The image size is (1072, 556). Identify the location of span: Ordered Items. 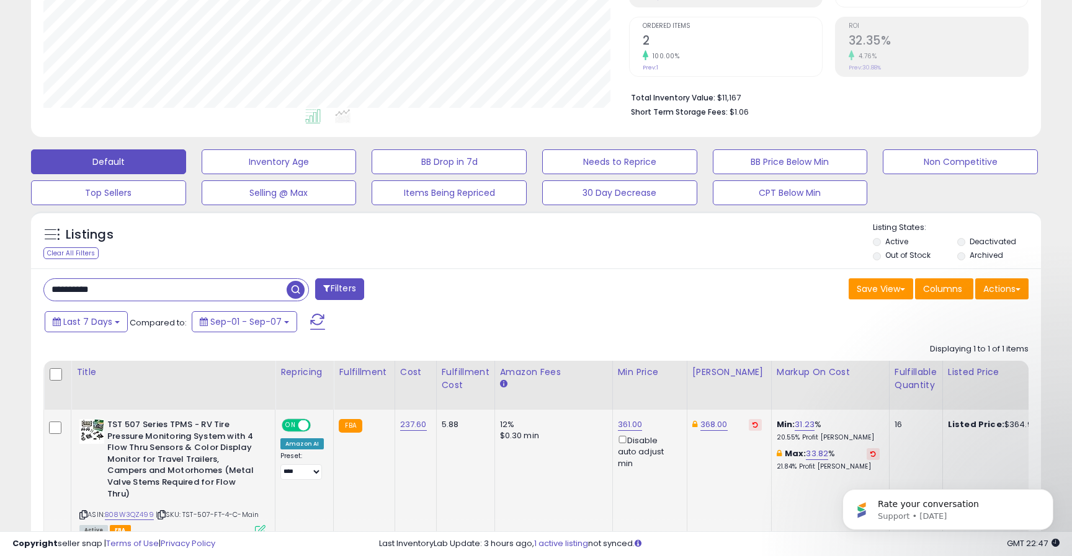
(732, 26).